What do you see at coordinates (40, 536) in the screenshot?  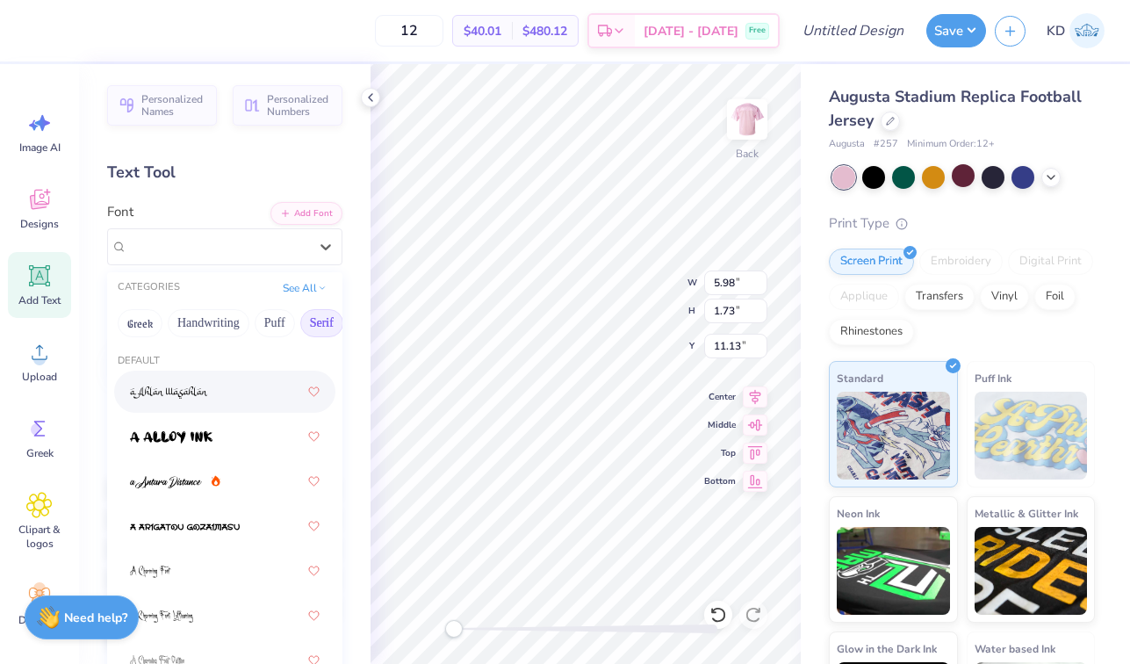 I see `span: Clipart & logos` at bounding box center [40, 536].